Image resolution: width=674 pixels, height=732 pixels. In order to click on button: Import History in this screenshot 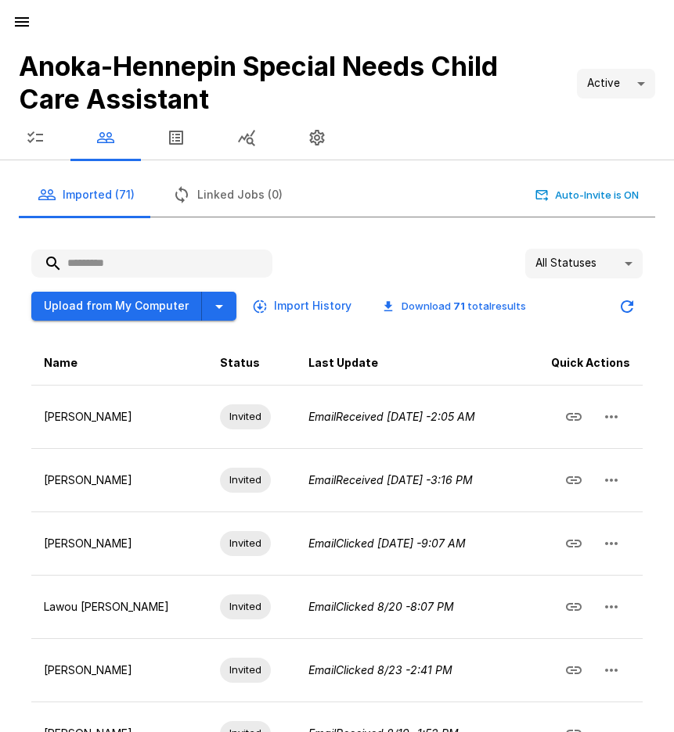, I will do `click(303, 306)`.